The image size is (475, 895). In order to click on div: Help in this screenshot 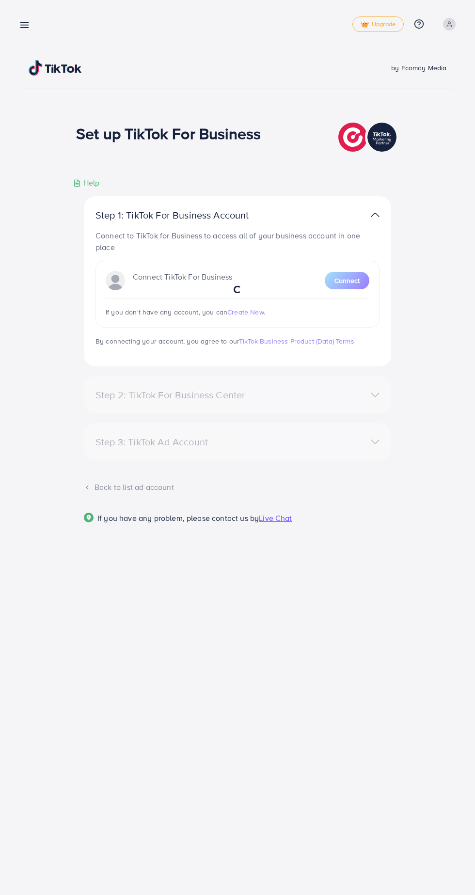, I will do `click(86, 183)`.